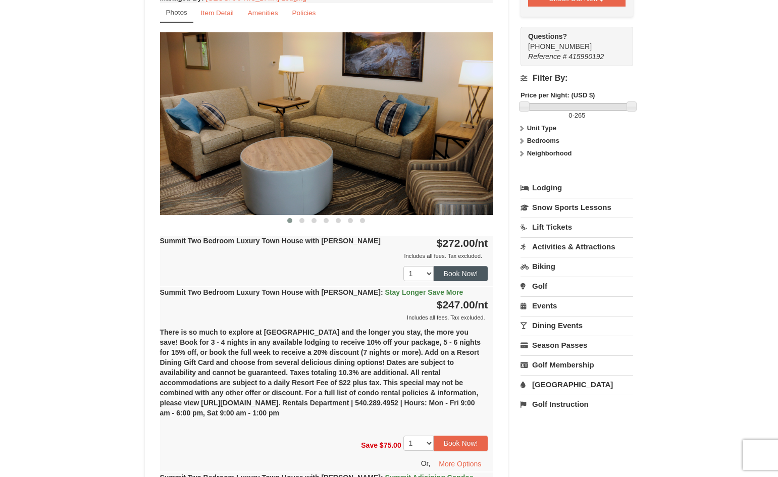 The height and width of the screenshot is (477, 778). I want to click on small: Policies, so click(303, 13).